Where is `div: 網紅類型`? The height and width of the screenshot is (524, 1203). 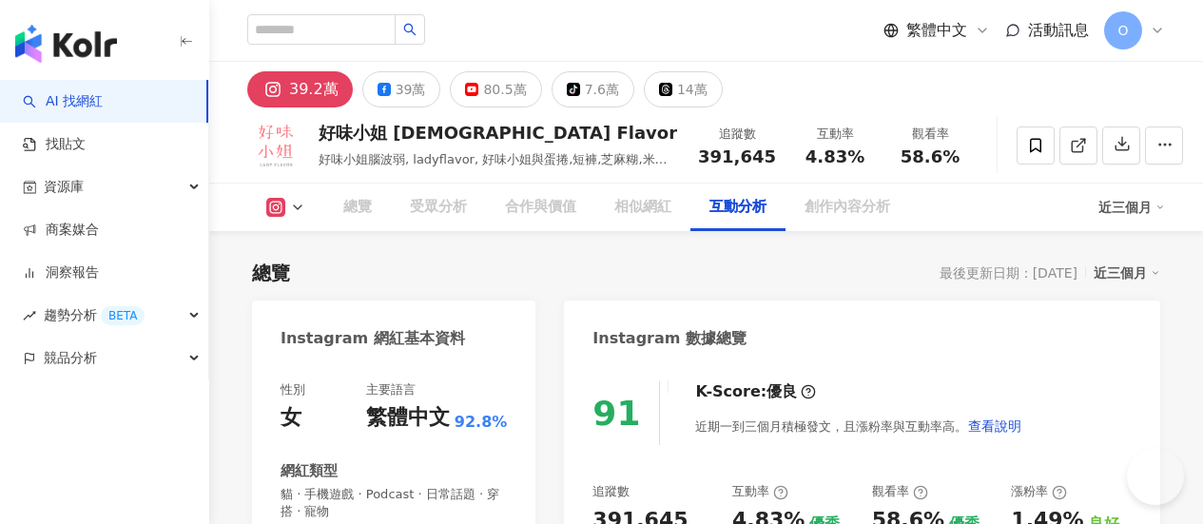 div: 網紅類型 is located at coordinates (309, 471).